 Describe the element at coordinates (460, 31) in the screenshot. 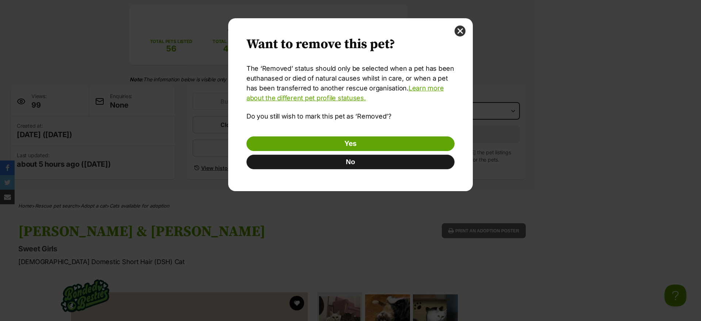

I see `button: close` at that location.